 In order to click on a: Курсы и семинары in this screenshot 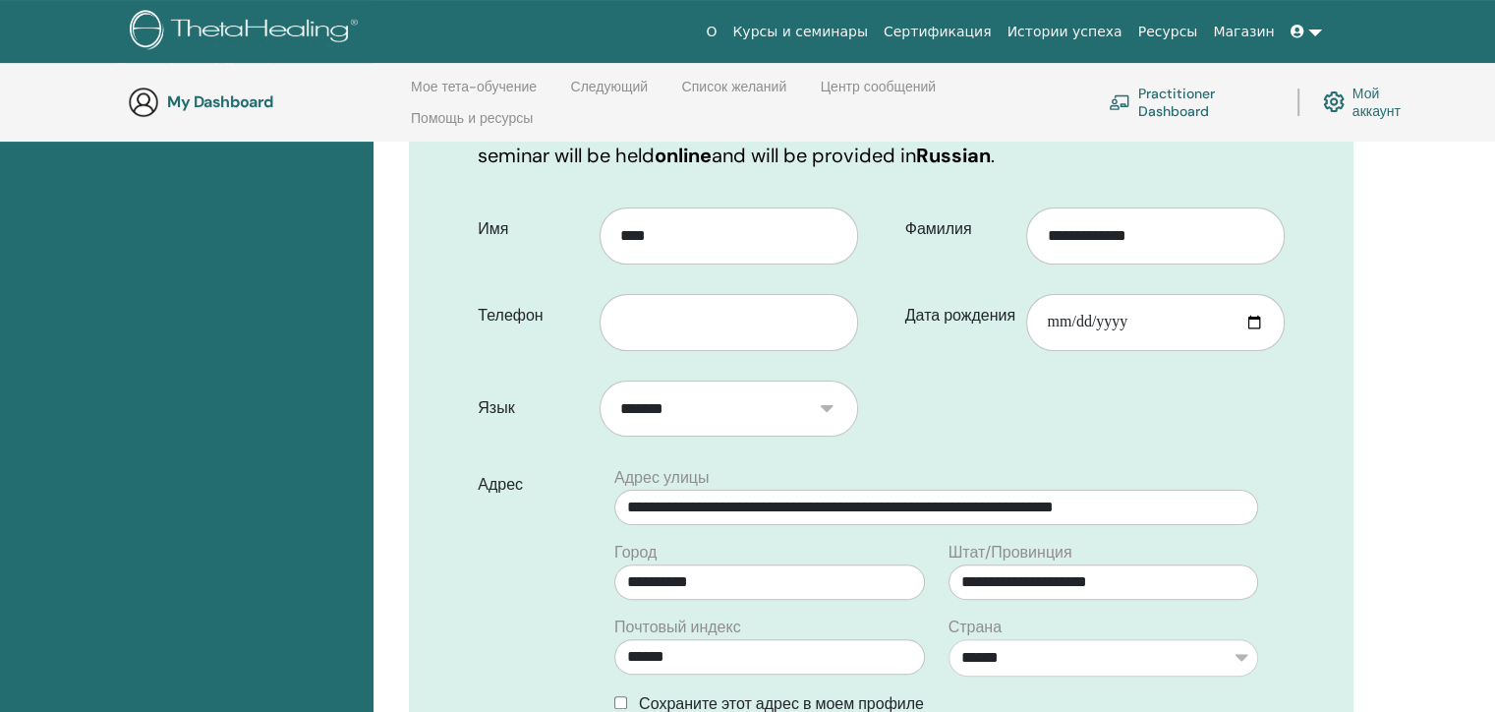, I will do `click(800, 31)`.